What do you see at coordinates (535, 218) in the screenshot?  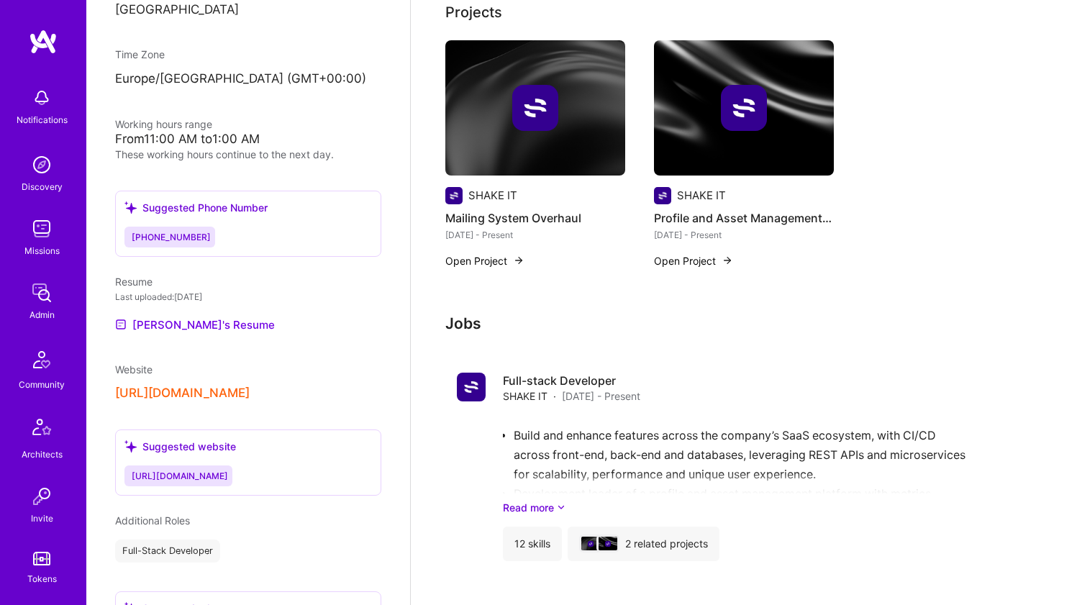 I see `h4: Mailing System Overhaul` at bounding box center [535, 218].